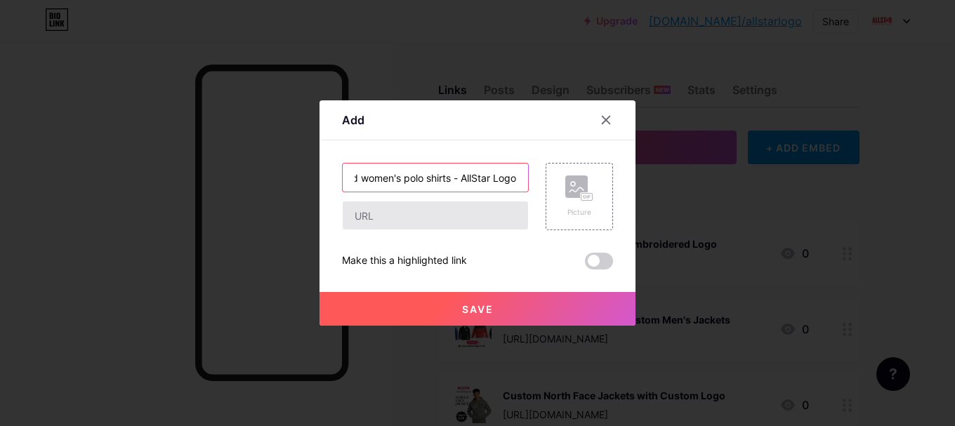 The height and width of the screenshot is (426, 955). Describe the element at coordinates (353, 120) in the screenshot. I see `div: Add` at that location.